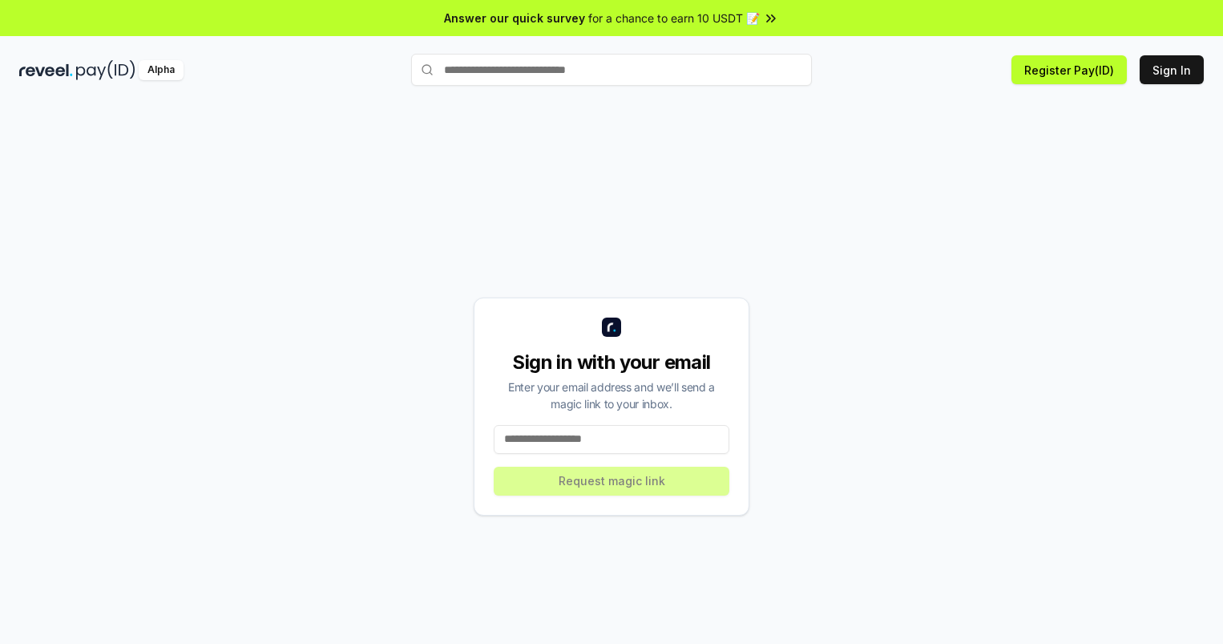 The width and height of the screenshot is (1223, 644). I want to click on div: Sign in with your email, so click(611, 362).